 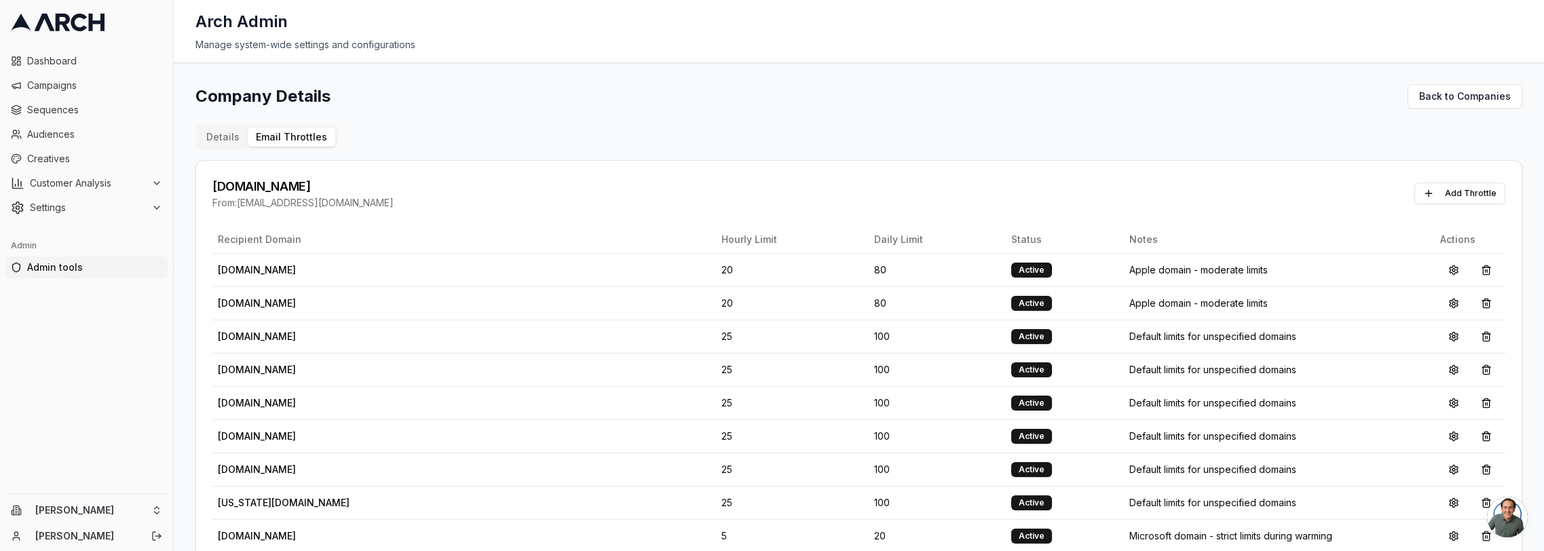 What do you see at coordinates (94, 267) in the screenshot?
I see `span: Admin tools` at bounding box center [94, 267].